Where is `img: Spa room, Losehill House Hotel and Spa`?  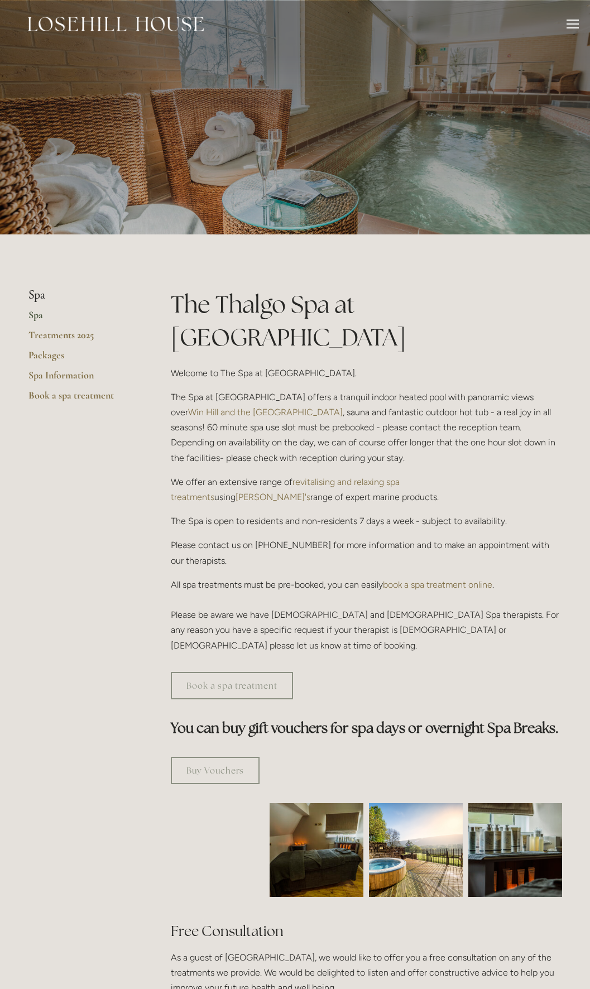 img: Spa room, Losehill House Hotel and Spa is located at coordinates (316, 850).